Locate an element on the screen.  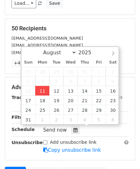
span: July 28, 2025 is located at coordinates (42, 72).